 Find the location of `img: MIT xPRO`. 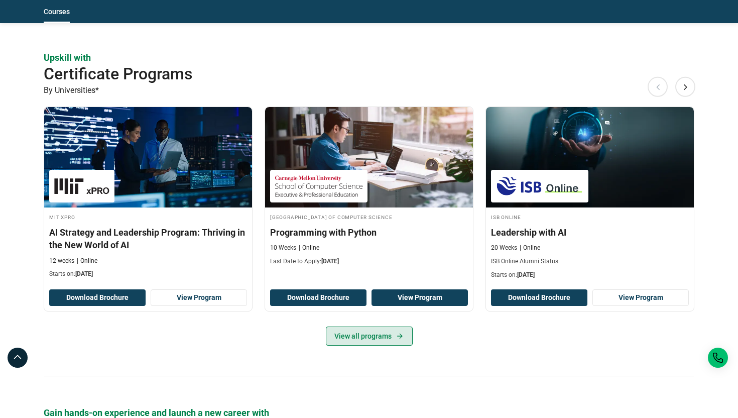

img: MIT xPRO is located at coordinates (82, 186).